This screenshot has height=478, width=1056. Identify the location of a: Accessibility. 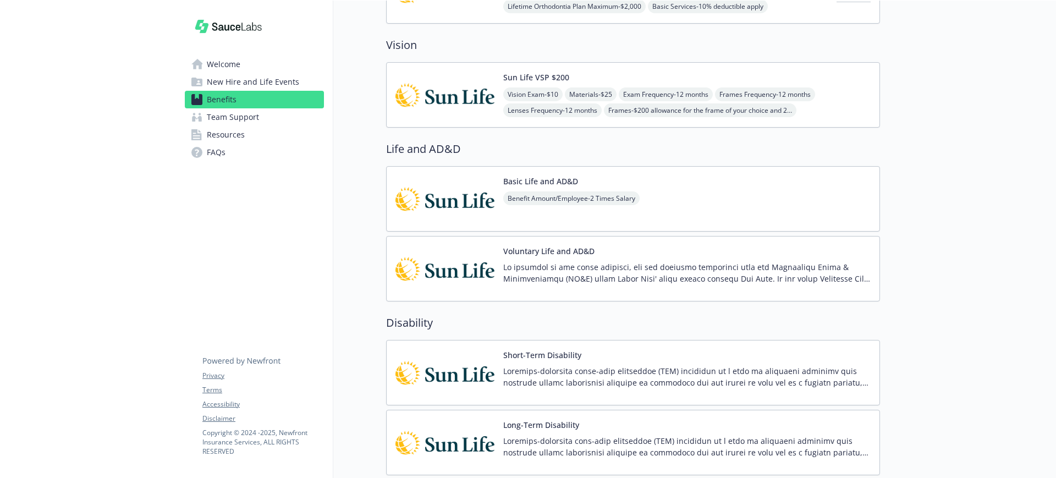
(263, 404).